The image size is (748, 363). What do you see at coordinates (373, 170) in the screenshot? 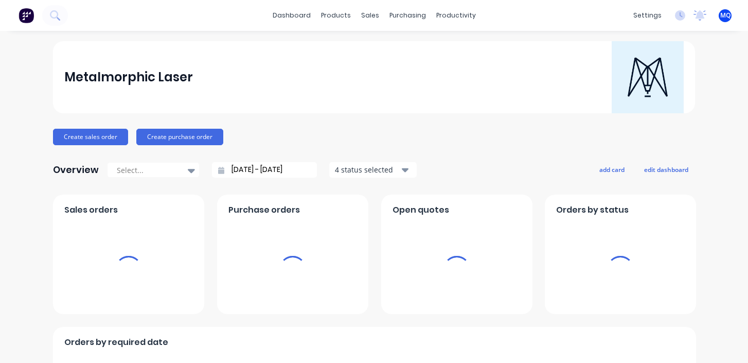
I see `button: 4 status selected` at bounding box center [373, 170].